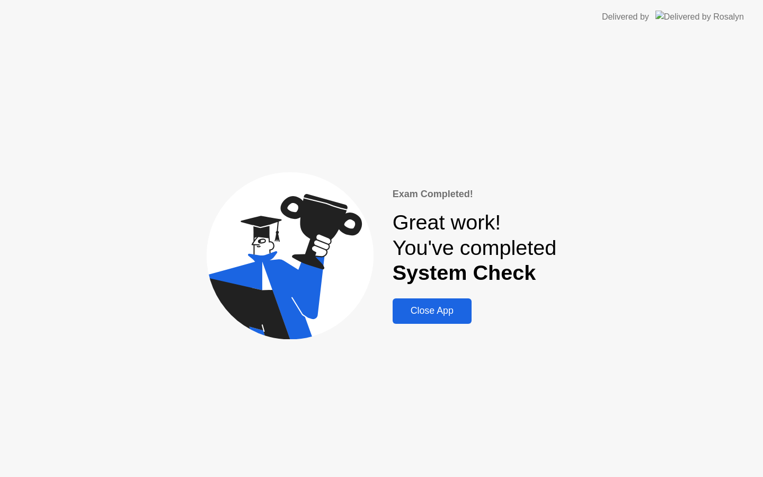  What do you see at coordinates (464, 273) in the screenshot?
I see `b: System Check` at bounding box center [464, 273].